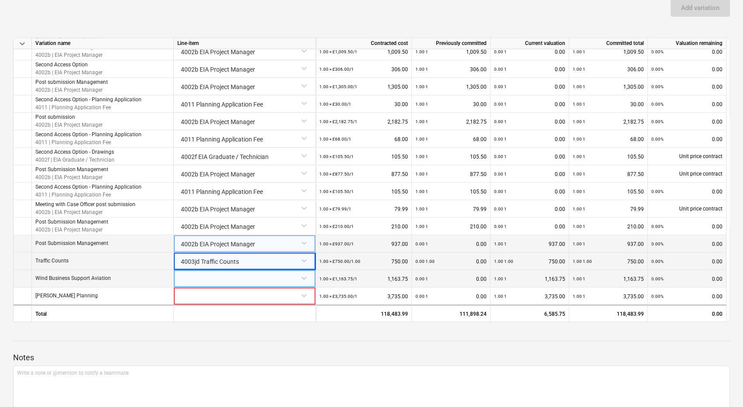 This screenshot has width=743, height=407. I want to click on div: 111,898.24, so click(451, 313).